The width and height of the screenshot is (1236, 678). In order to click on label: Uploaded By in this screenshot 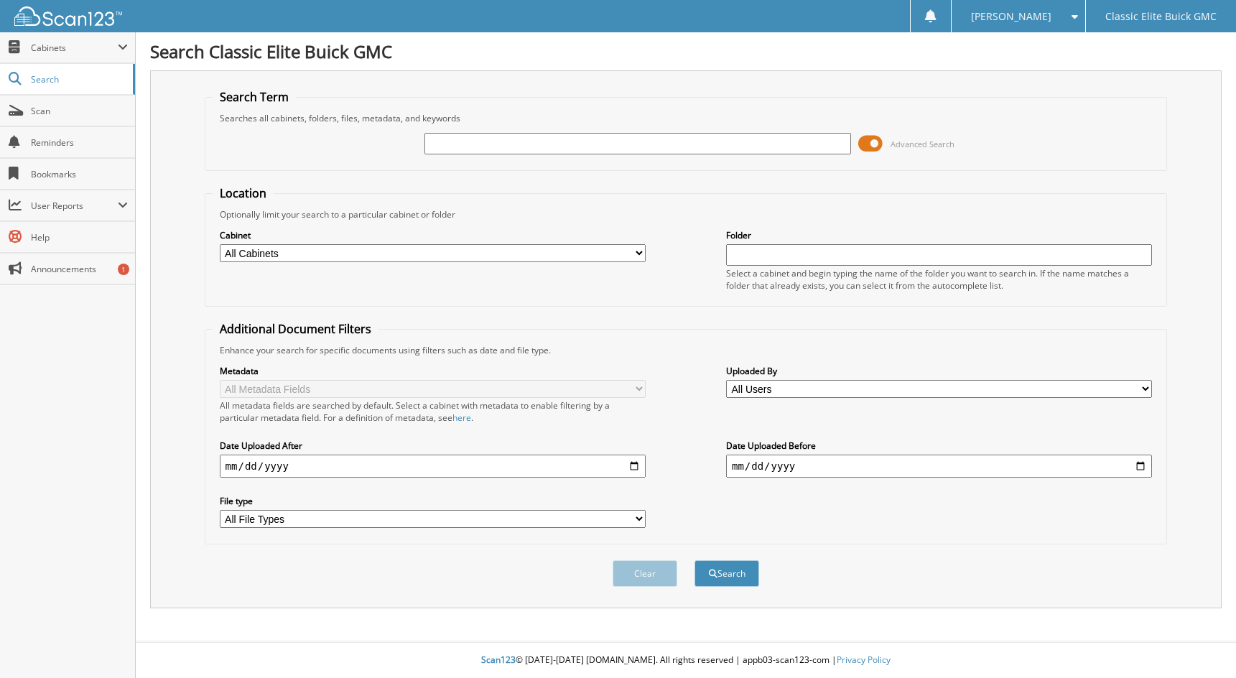, I will do `click(938, 370)`.